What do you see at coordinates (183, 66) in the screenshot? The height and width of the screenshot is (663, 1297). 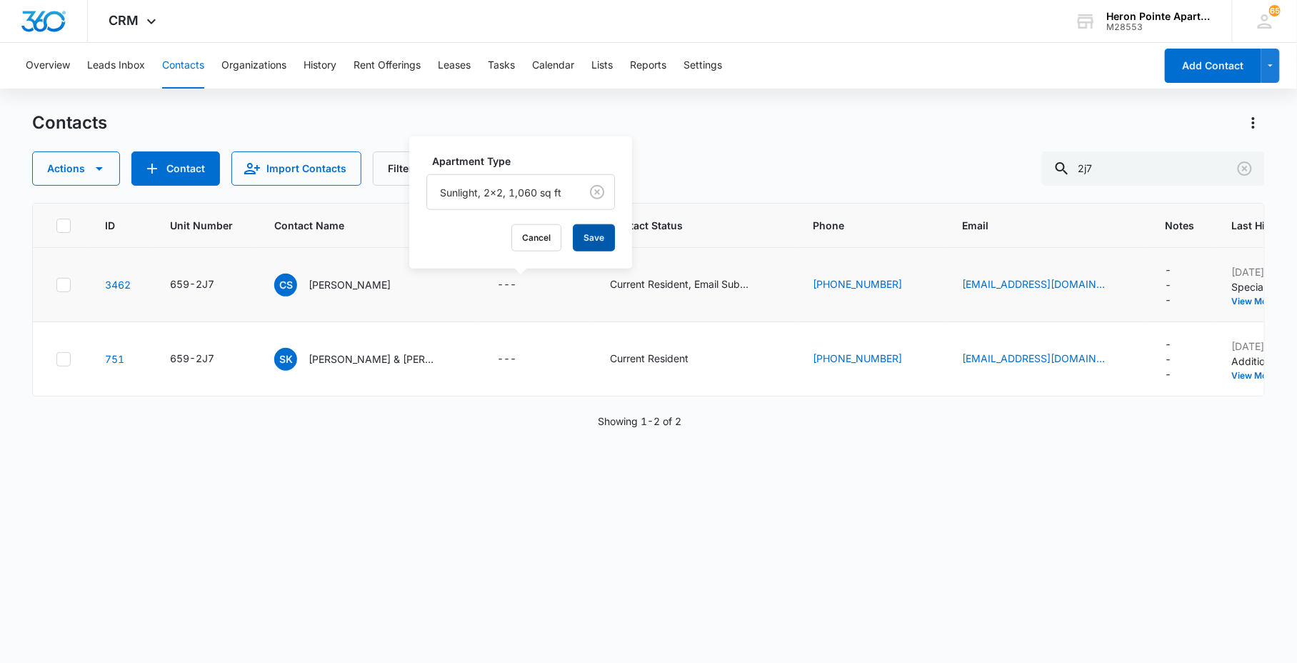 I see `button: Contacts` at bounding box center [183, 66].